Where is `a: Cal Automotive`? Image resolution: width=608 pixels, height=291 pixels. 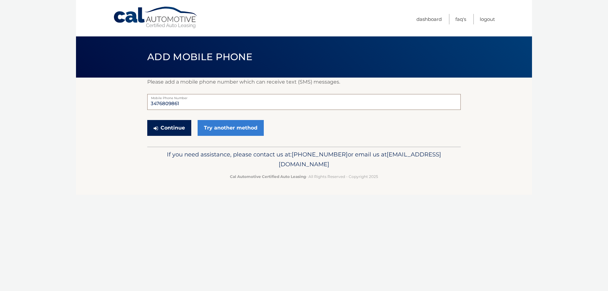
a: Cal Automotive is located at coordinates (156, 17).